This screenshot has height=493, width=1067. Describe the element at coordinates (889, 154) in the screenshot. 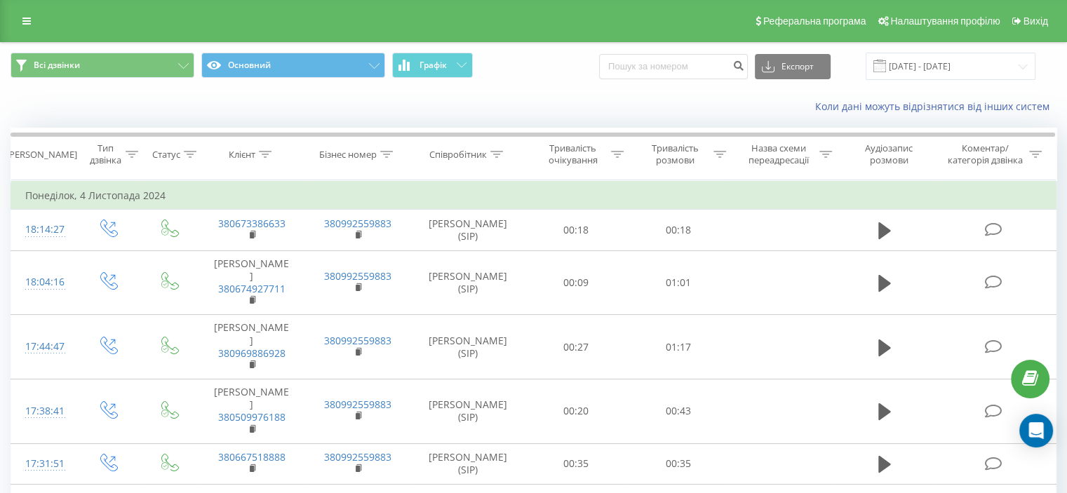

I see `div: Аудіозапис розмови` at that location.